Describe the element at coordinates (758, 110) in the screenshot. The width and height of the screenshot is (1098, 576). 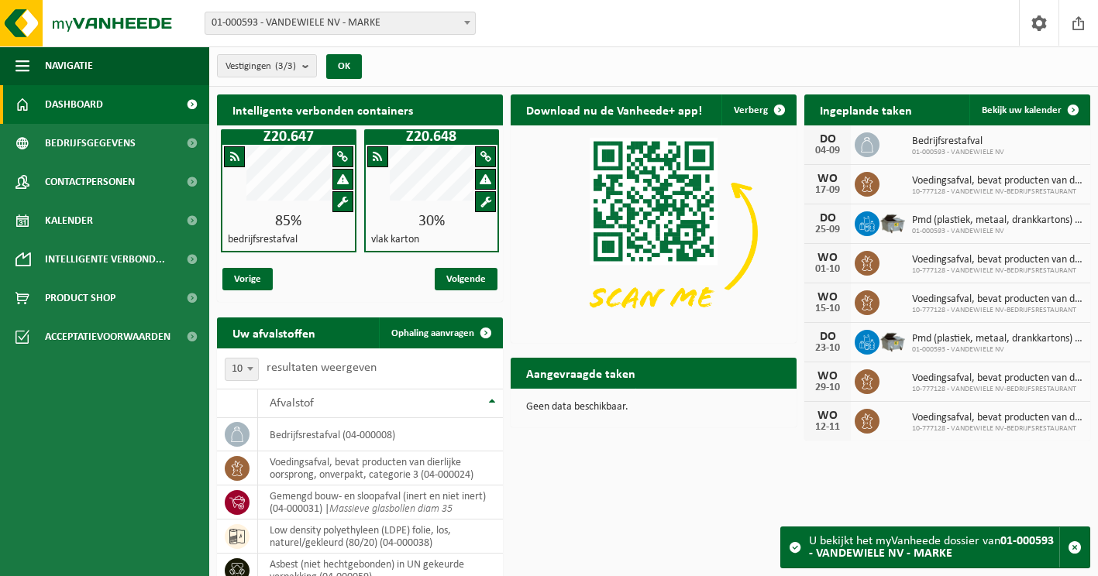
I see `button: Verberg` at that location.